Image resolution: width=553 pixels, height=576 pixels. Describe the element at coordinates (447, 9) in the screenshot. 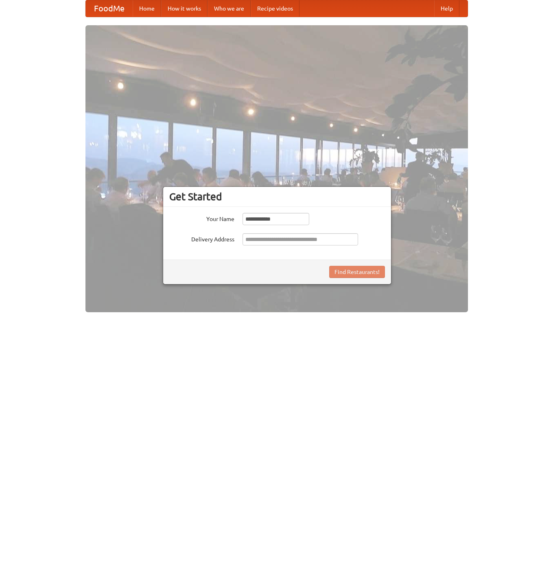

I see `a: Help` at that location.